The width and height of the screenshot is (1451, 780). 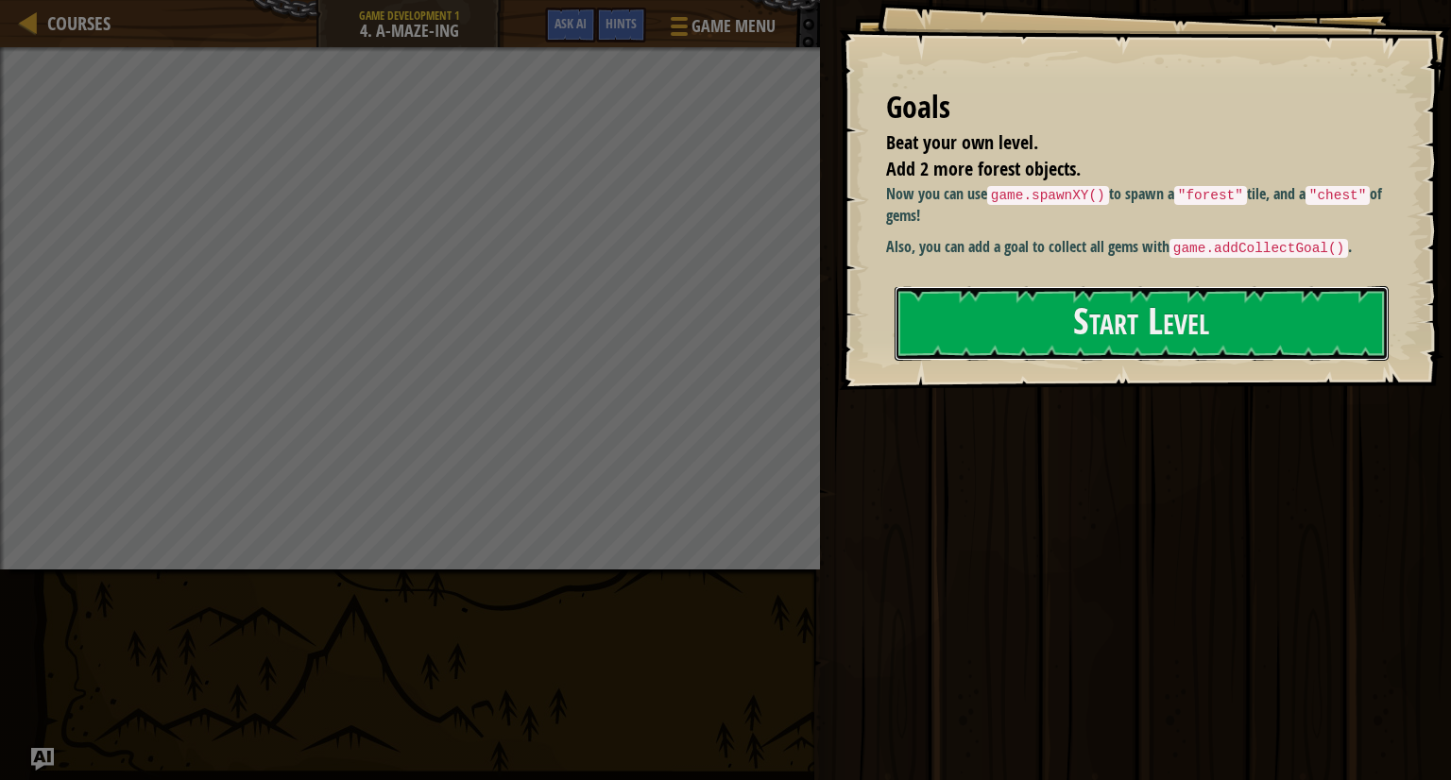 I want to click on li: Beat your own level., so click(x=1121, y=143).